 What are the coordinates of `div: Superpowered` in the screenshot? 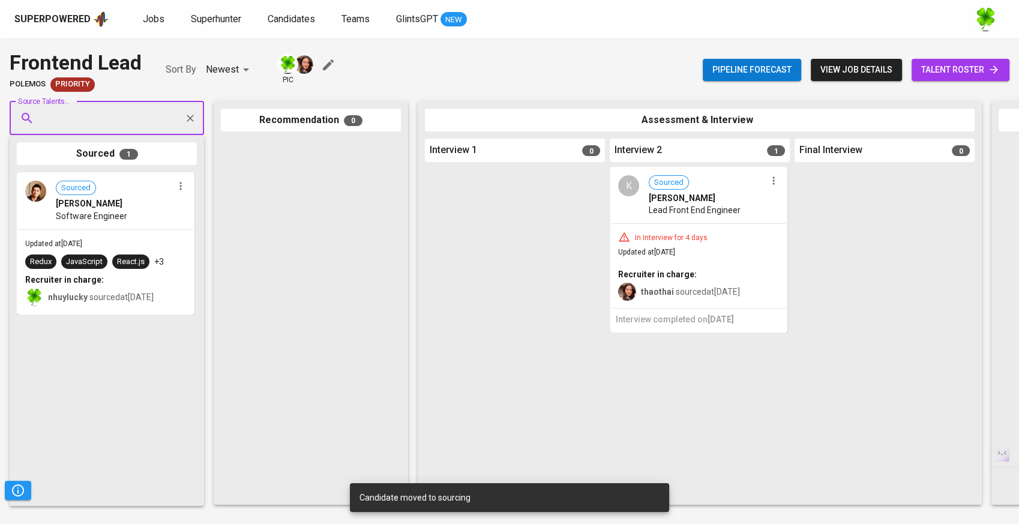 It's located at (52, 19).